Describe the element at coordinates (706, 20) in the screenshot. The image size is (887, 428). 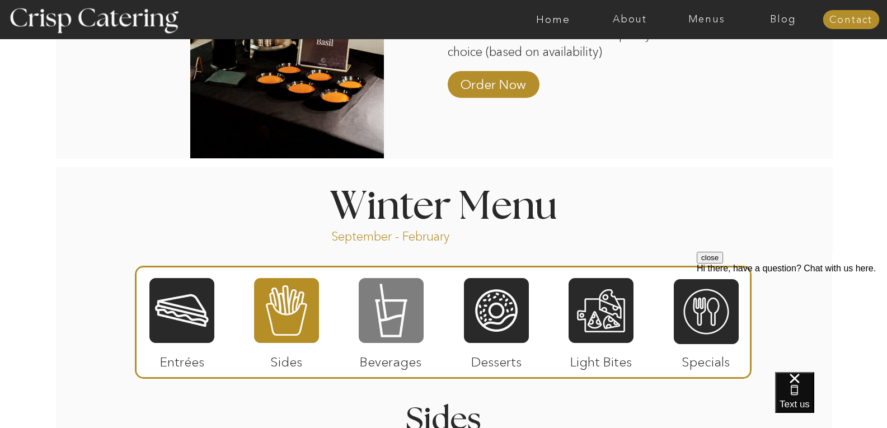
I see `nav: Menus` at that location.